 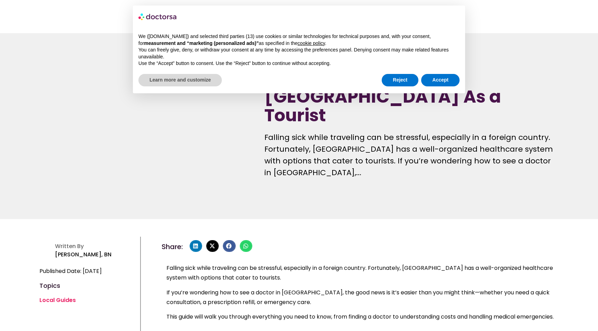 What do you see at coordinates (172, 247) in the screenshot?
I see `h4: Share:` at bounding box center [172, 247].